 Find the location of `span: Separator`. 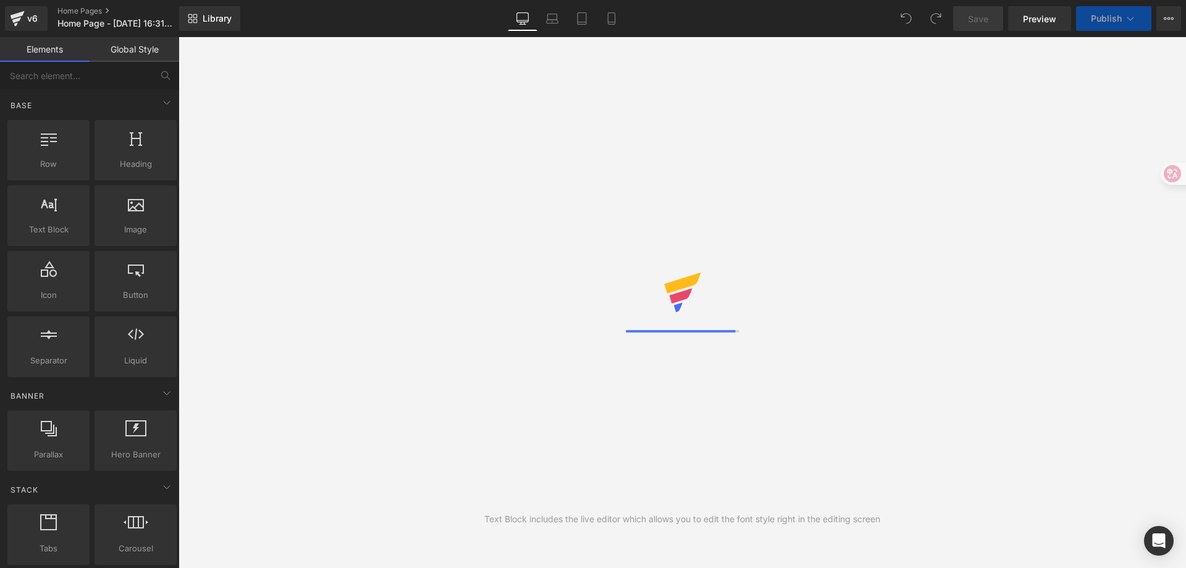

span: Separator is located at coordinates (48, 360).